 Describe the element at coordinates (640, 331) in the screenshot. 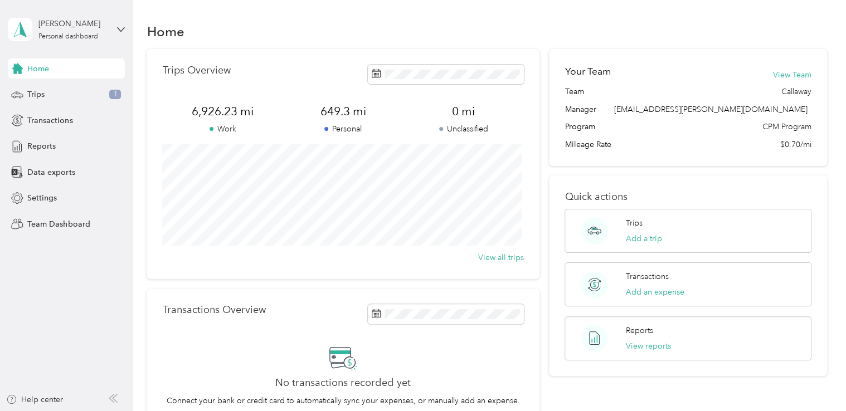

I see `p: Reports` at that location.